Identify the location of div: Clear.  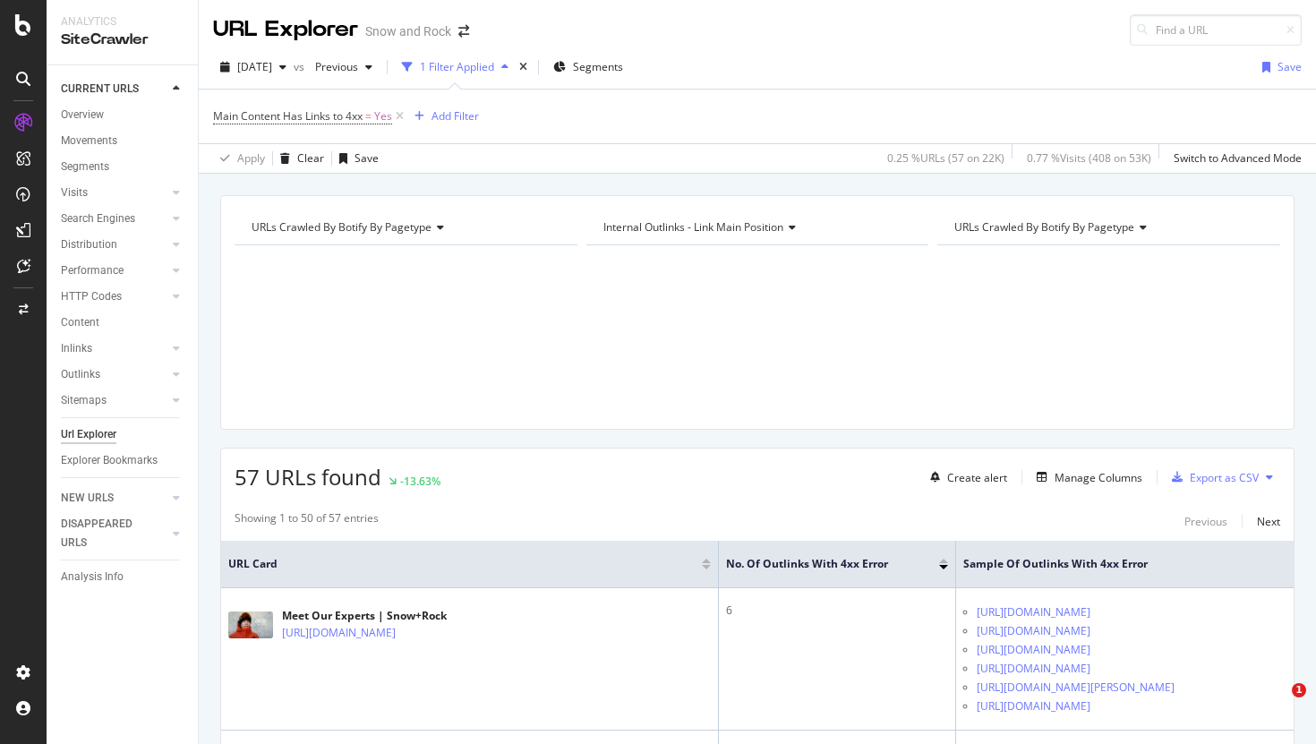
(311, 158).